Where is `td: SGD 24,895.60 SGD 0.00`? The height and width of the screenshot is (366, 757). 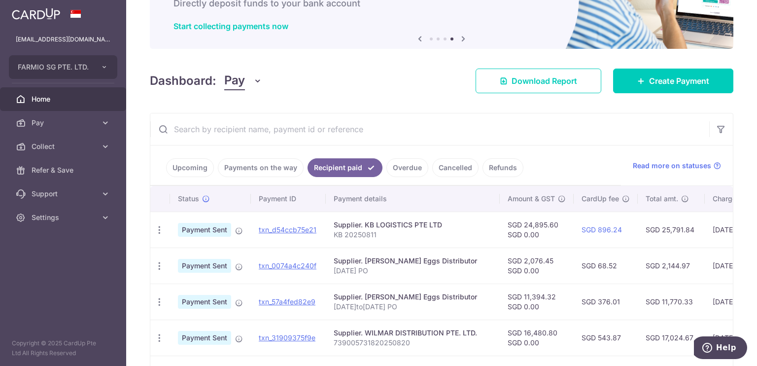
td: SGD 24,895.60 SGD 0.00 is located at coordinates (537, 229).